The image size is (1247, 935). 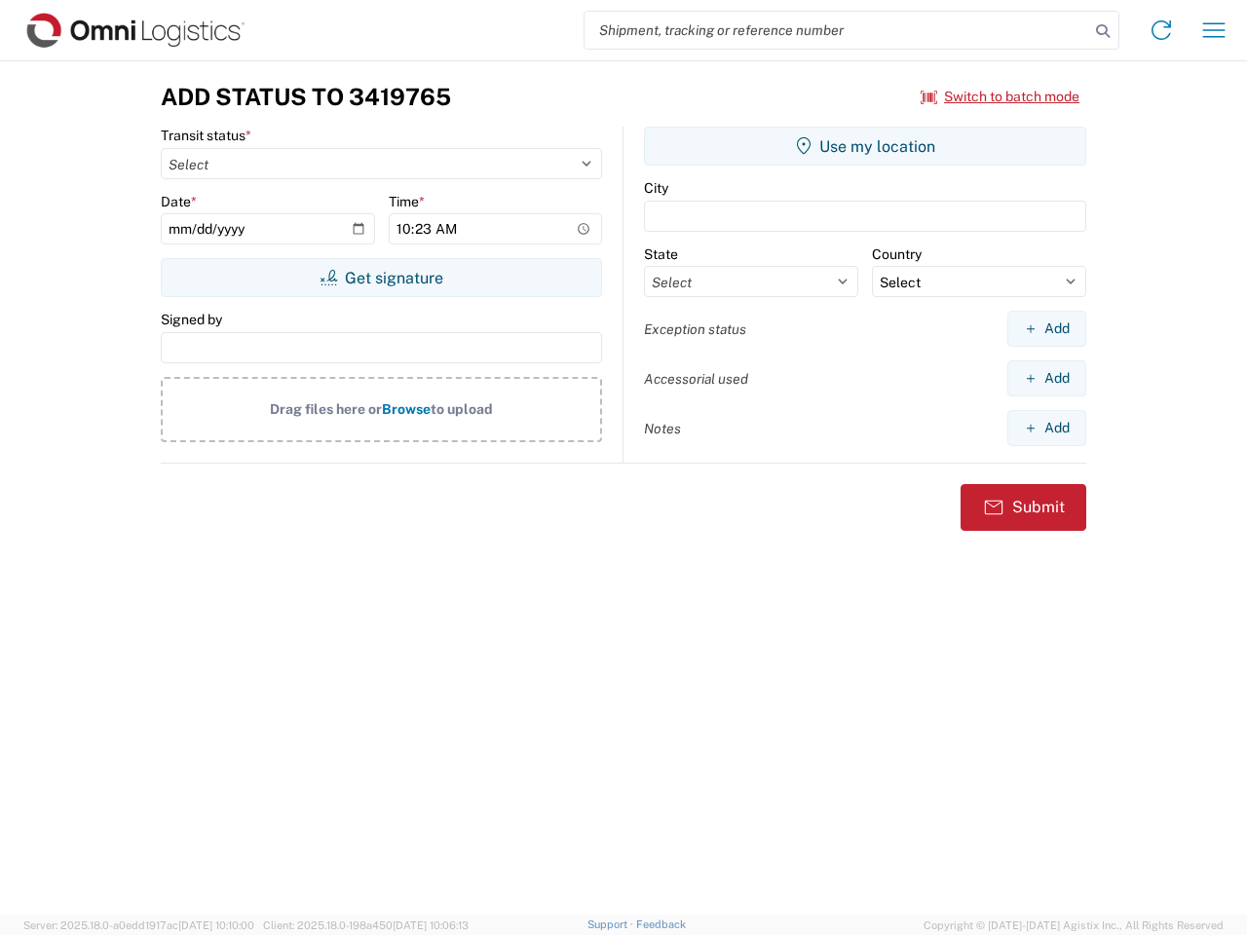 I want to click on button: Use my location, so click(x=865, y=146).